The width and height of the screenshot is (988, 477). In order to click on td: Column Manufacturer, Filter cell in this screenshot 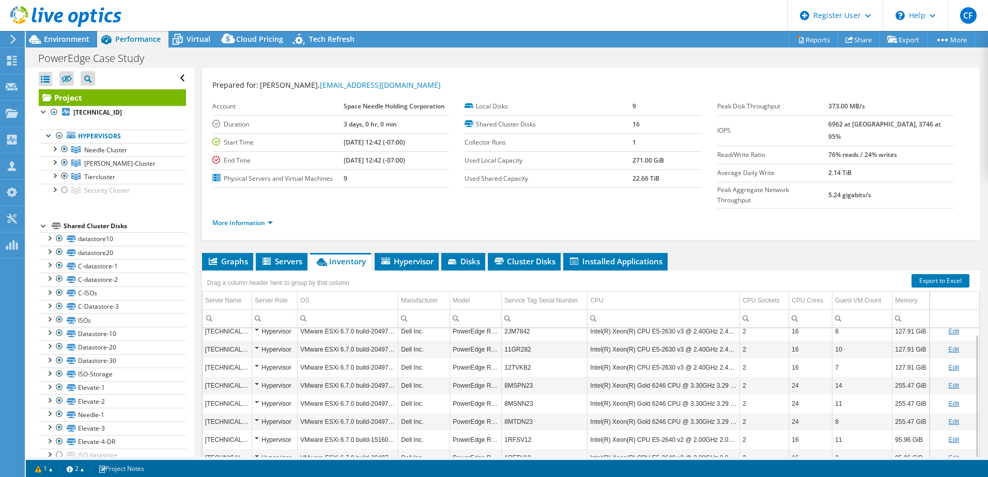, I will do `click(424, 318)`.